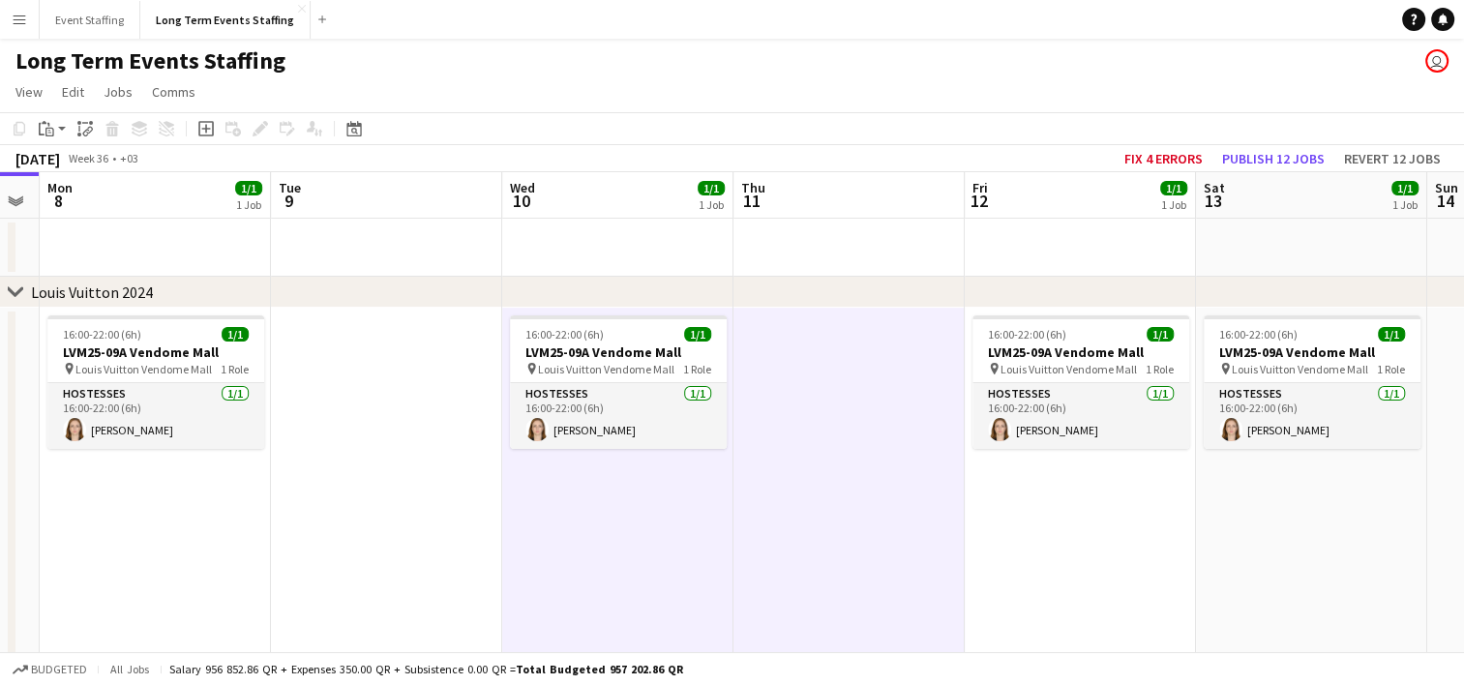  I want to click on div: Louis Vuitton 2024, so click(92, 292).